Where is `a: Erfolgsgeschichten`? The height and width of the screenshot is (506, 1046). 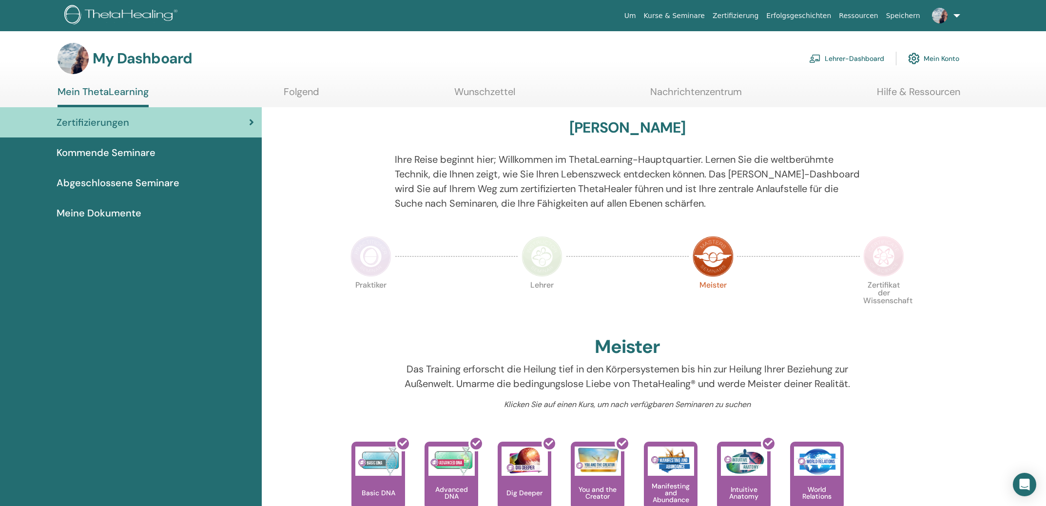
a: Erfolgsgeschichten is located at coordinates (798, 16).